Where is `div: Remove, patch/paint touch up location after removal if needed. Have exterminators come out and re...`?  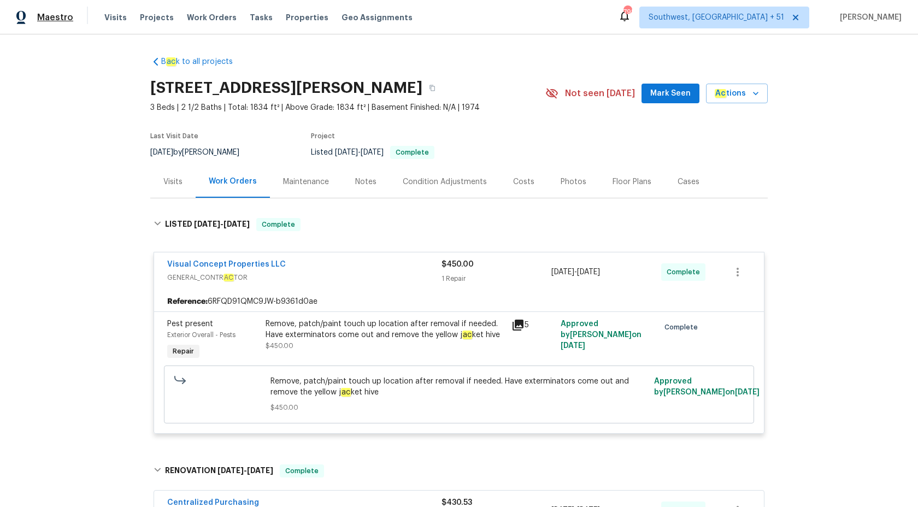
div: Remove, patch/paint touch up location after removal if needed. Have exterminators come out and re... is located at coordinates (385, 329).